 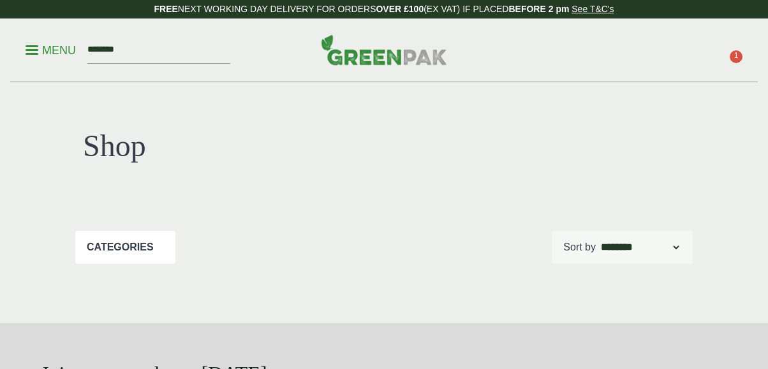 What do you see at coordinates (384, 50) in the screenshot?
I see `img: GreenPak Supplies` at bounding box center [384, 50].